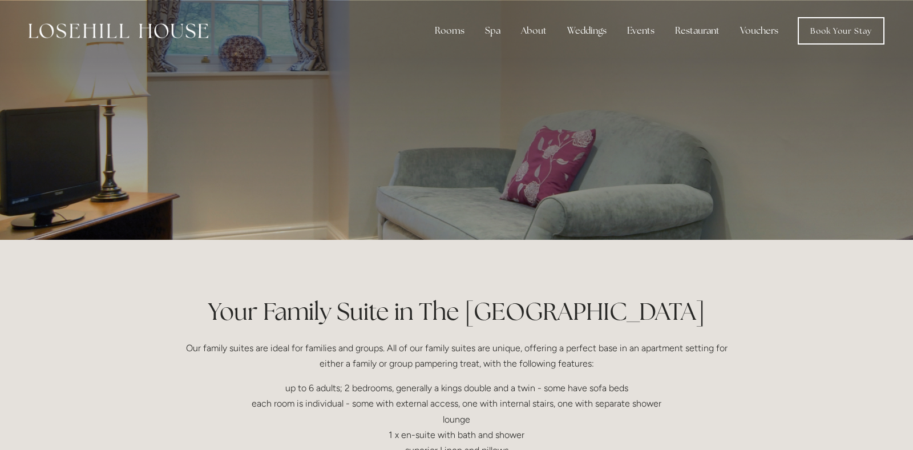  Describe the element at coordinates (641, 31) in the screenshot. I see `div: Events` at that location.